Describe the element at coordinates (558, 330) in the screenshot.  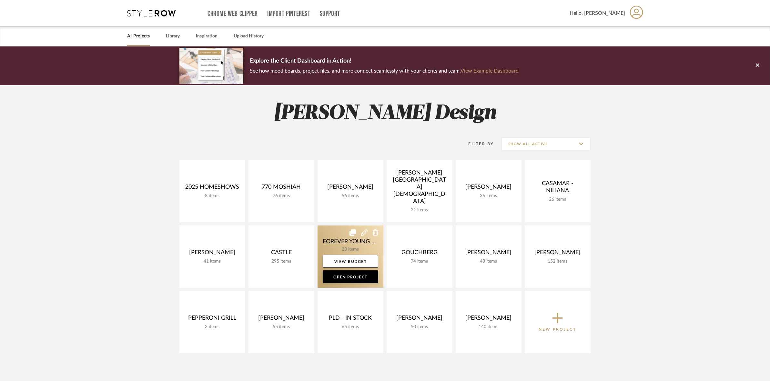
I see `p: New Project` at that location.